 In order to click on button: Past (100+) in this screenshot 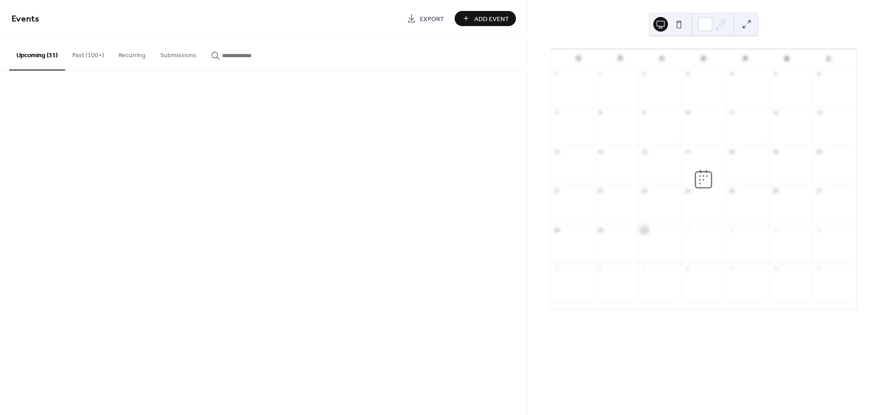, I will do `click(88, 53)`.